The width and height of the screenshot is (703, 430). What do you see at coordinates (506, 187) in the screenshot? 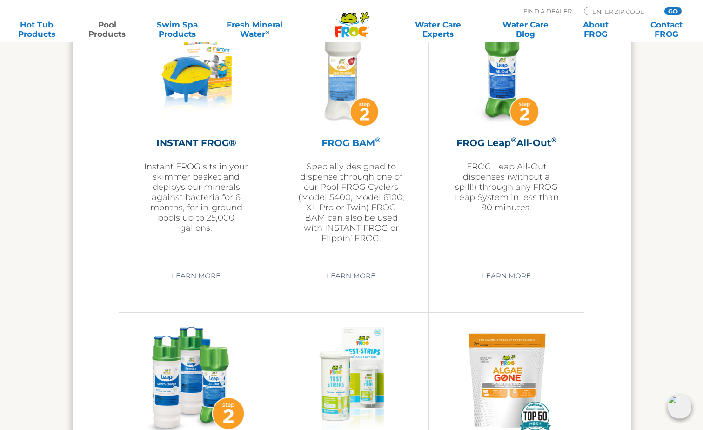
I see `p: FROG Leap All-Out dispenses (without a spill!) through any FROG Leap System in less than 90 minutes.` at bounding box center [506, 187].